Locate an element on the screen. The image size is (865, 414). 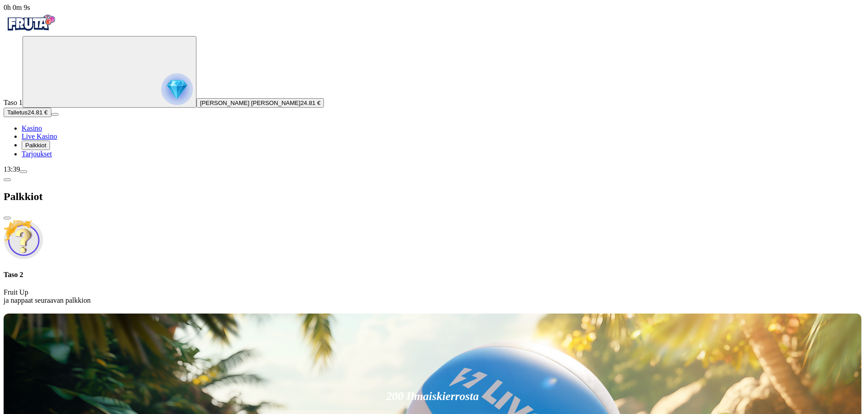
img: Fruta is located at coordinates (31, 23).